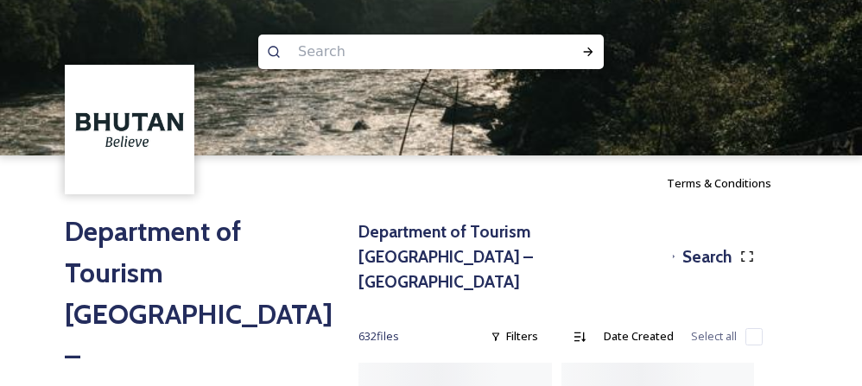 This screenshot has height=386, width=862. I want to click on div: Date Created, so click(638, 336).